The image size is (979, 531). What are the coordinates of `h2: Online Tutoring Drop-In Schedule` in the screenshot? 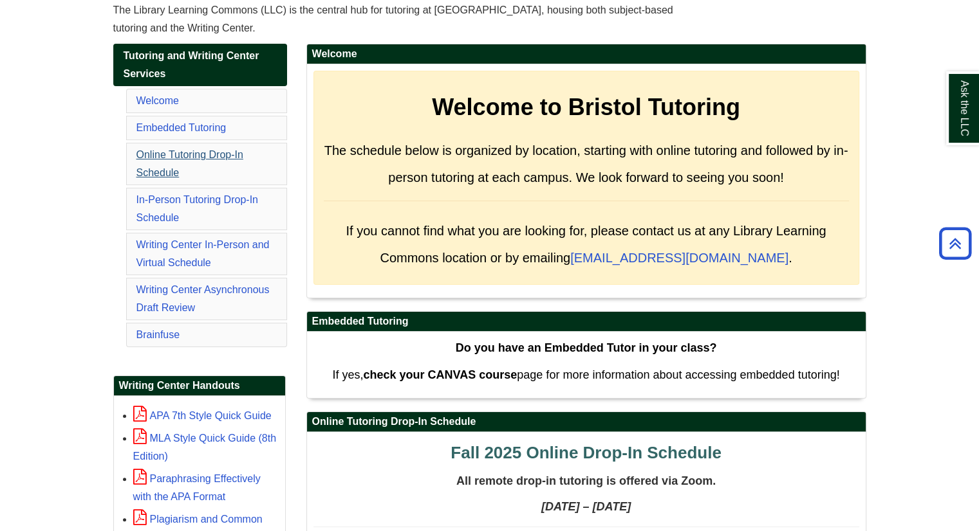 It's located at (586, 422).